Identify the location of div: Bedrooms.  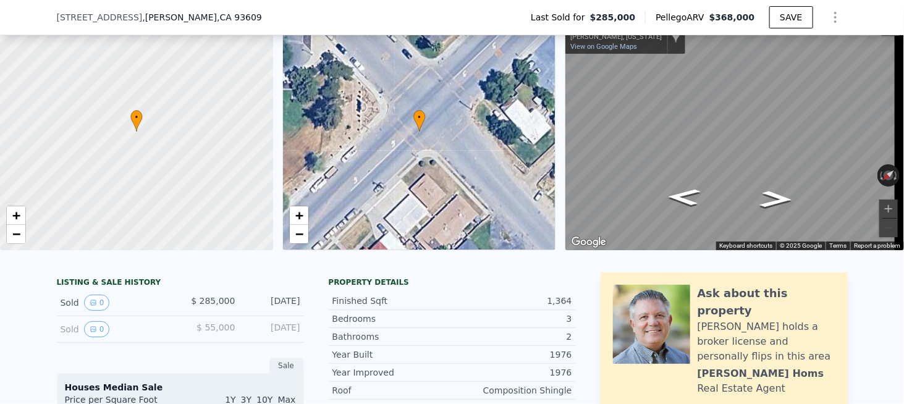
(392, 319).